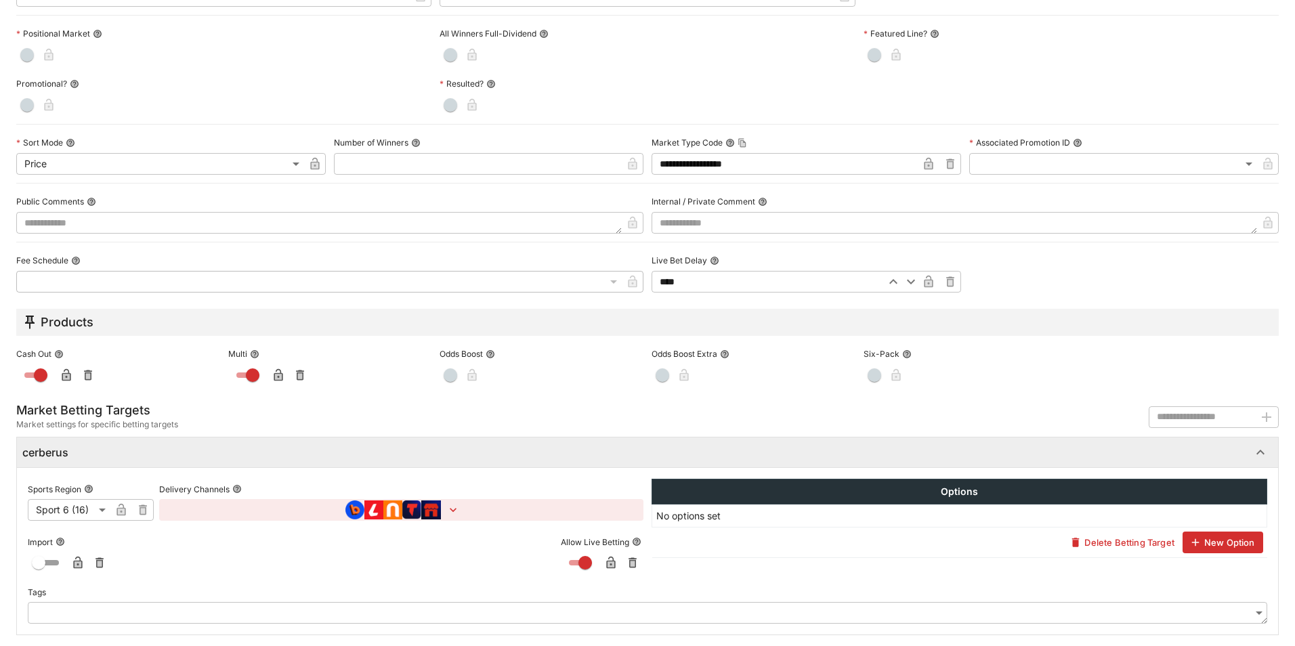 The height and width of the screenshot is (646, 1295). I want to click on p: Positional Market, so click(53, 33).